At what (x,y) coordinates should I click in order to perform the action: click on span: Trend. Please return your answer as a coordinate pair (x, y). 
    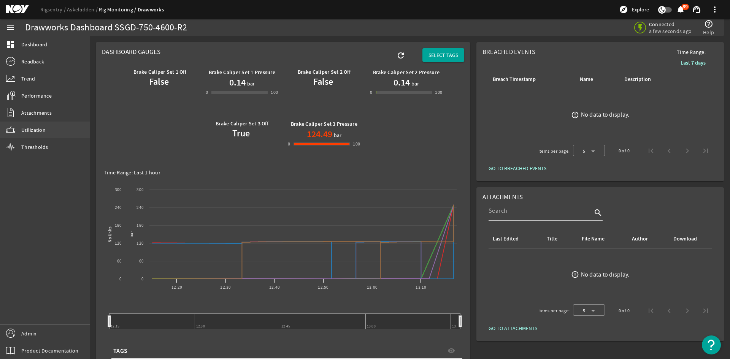
    Looking at the image, I should click on (28, 79).